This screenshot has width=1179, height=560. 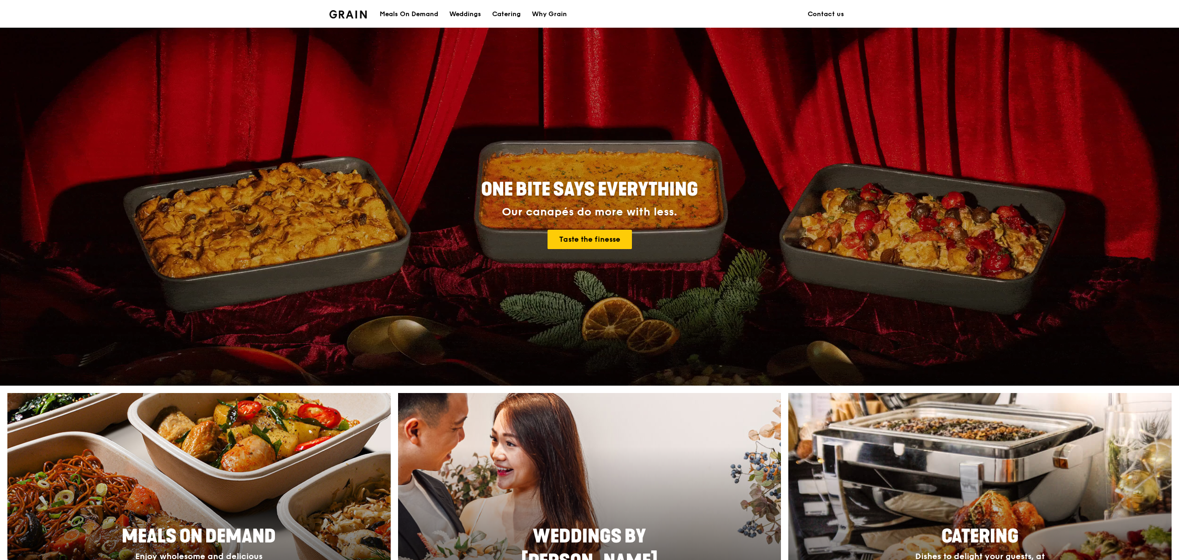 I want to click on a: Why Grain, so click(x=549, y=14).